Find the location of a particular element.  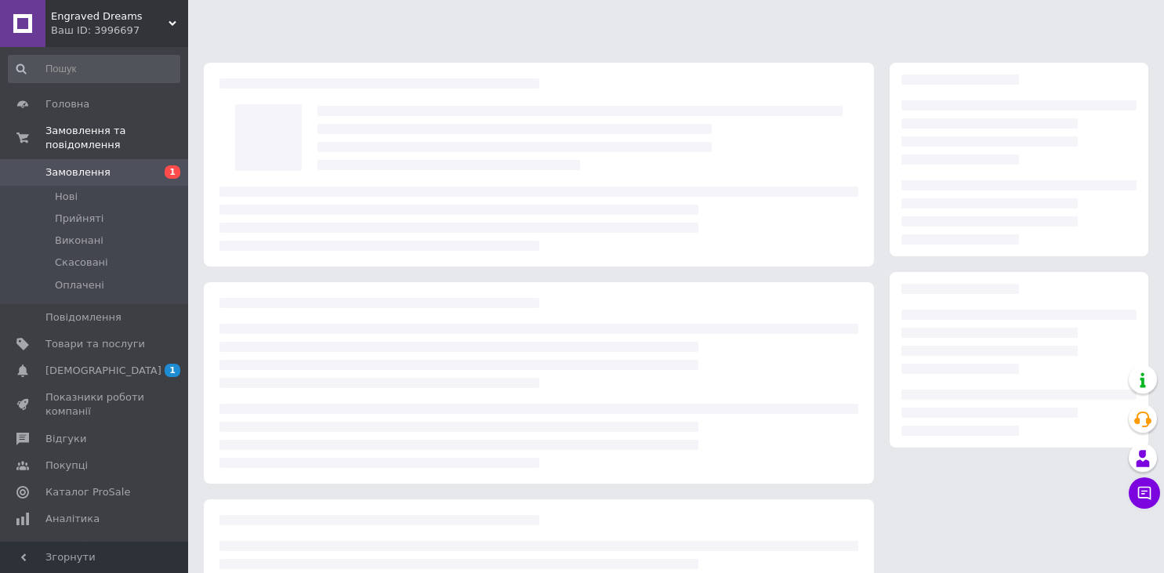

span: Управління сайтом is located at coordinates (95, 553).